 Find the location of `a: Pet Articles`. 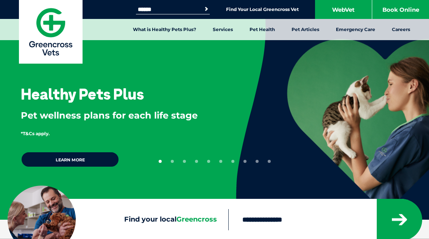

a: Pet Articles is located at coordinates (305, 30).